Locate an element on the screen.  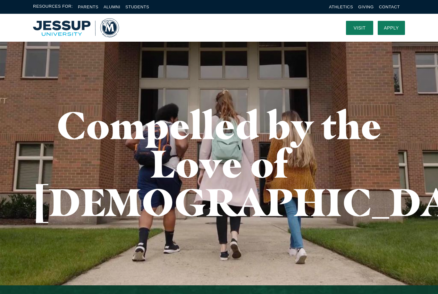
span: Resources For: is located at coordinates (53, 7).